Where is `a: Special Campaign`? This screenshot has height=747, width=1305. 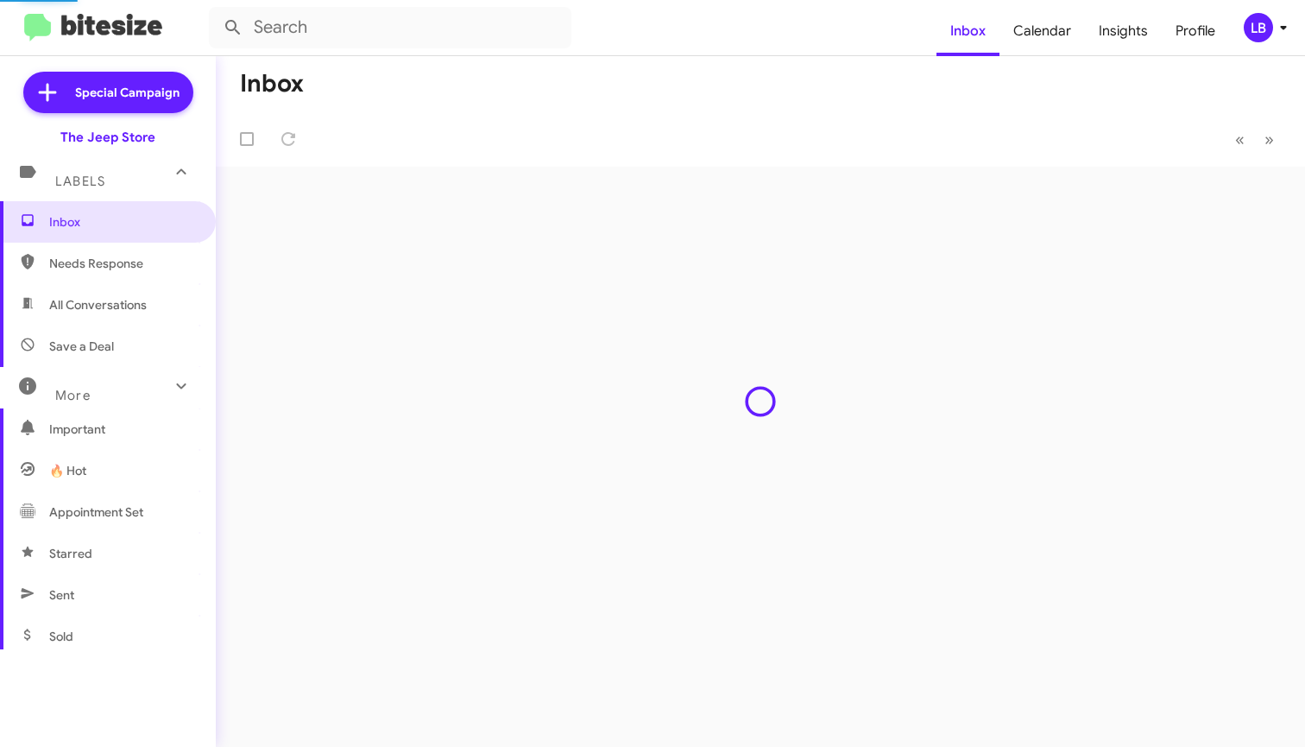
a: Special Campaign is located at coordinates (108, 92).